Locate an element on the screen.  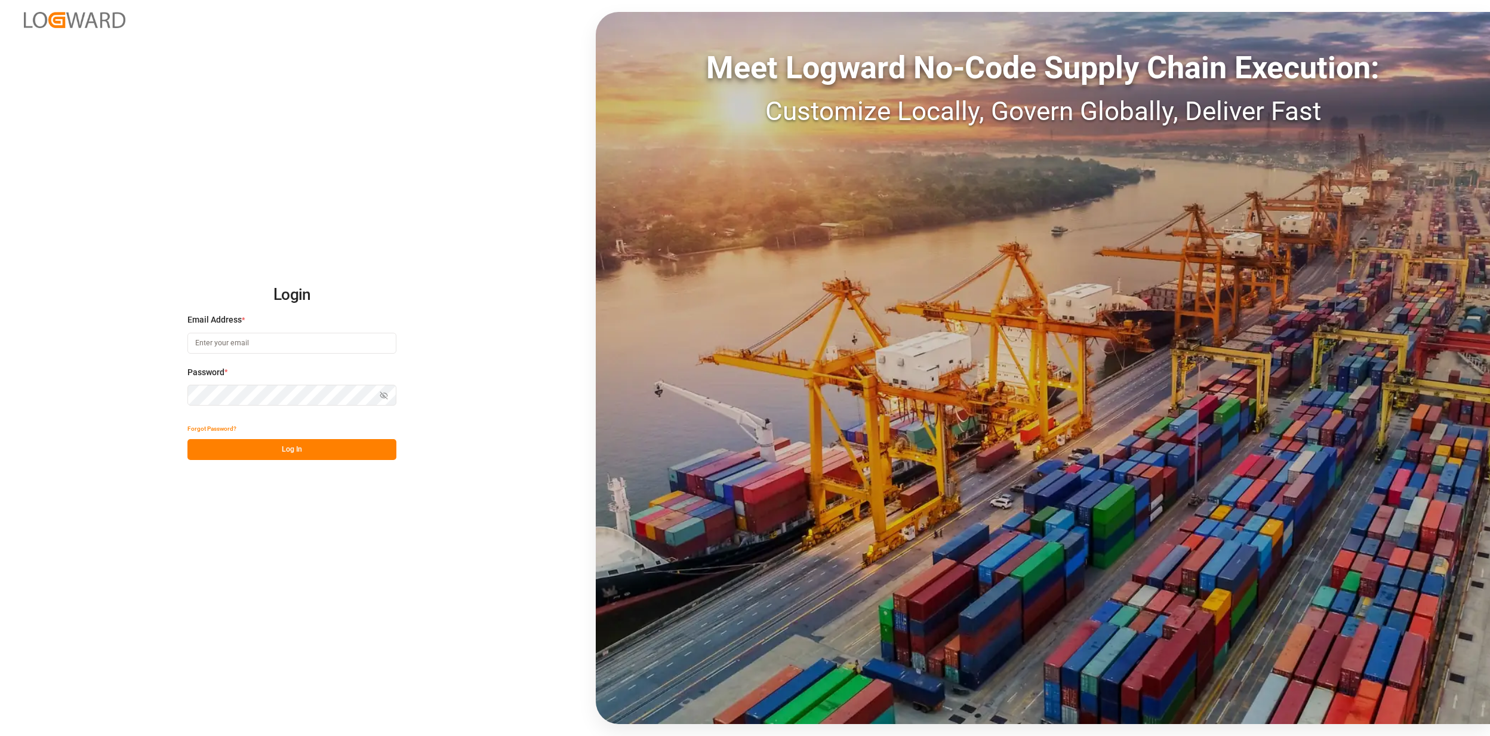
span: Password is located at coordinates (206, 372).